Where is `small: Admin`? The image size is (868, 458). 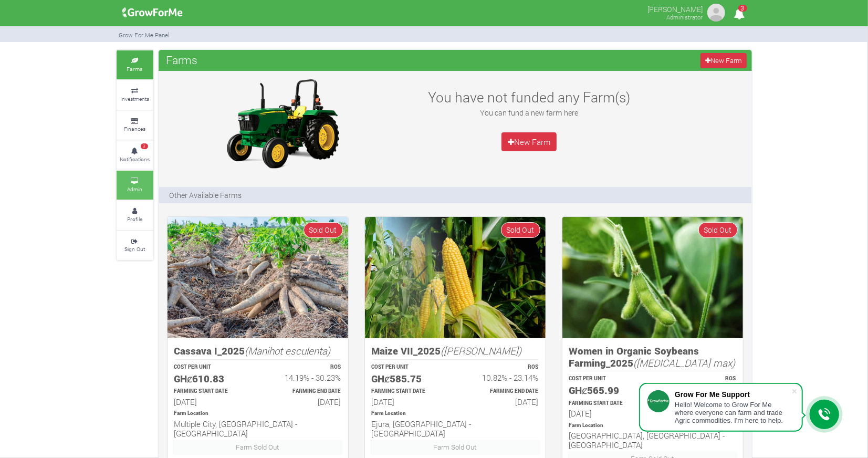
small: Admin is located at coordinates (134, 189).